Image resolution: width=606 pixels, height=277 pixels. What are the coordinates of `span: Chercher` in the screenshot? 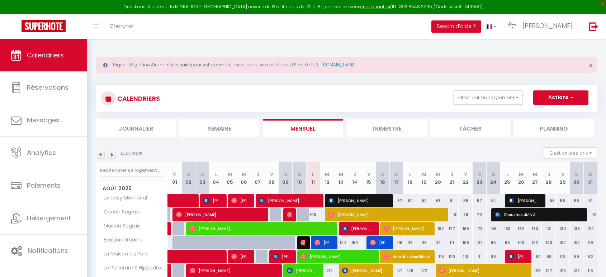 It's located at (122, 25).